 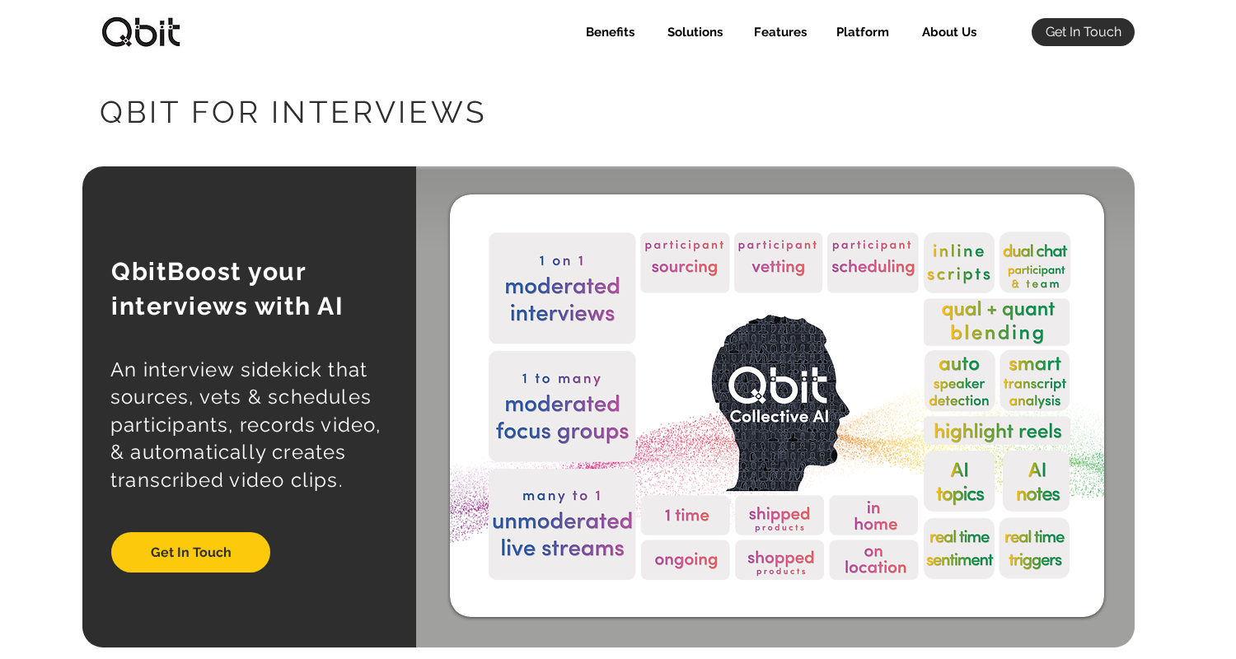 I want to click on div: Solutions, so click(x=690, y=32).